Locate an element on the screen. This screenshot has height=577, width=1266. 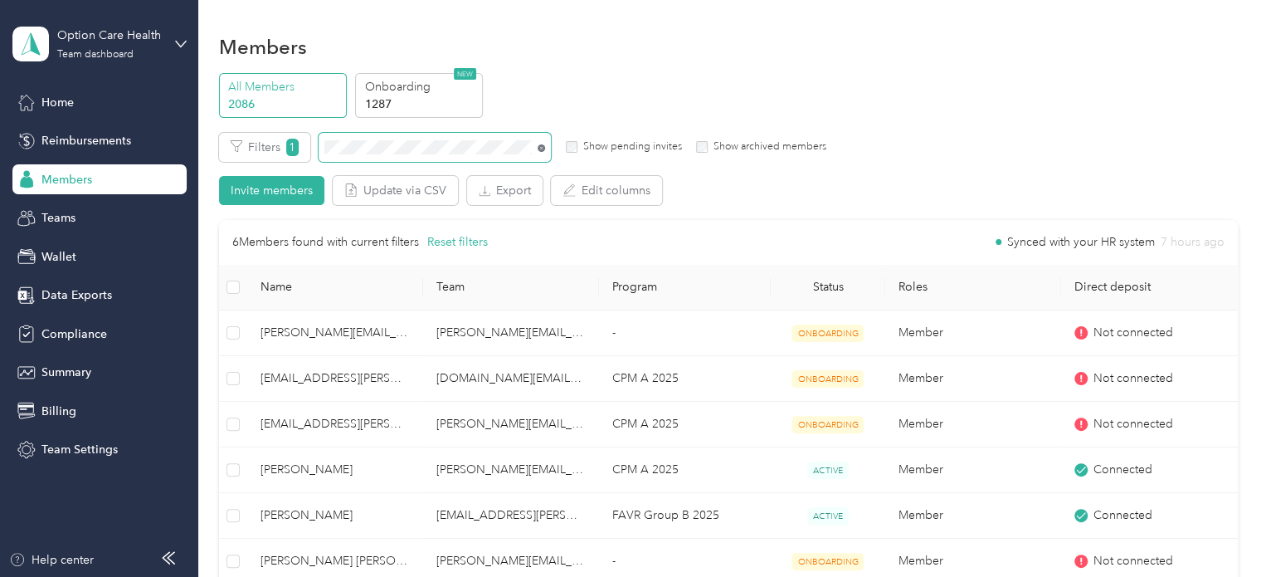
td: Rosemarie Angelo is located at coordinates (335, 515).